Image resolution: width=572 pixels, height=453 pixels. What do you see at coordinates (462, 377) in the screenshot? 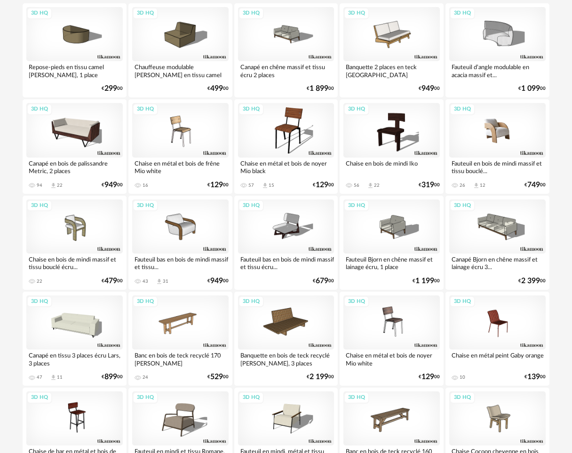
I see `div: 10` at bounding box center [462, 377].